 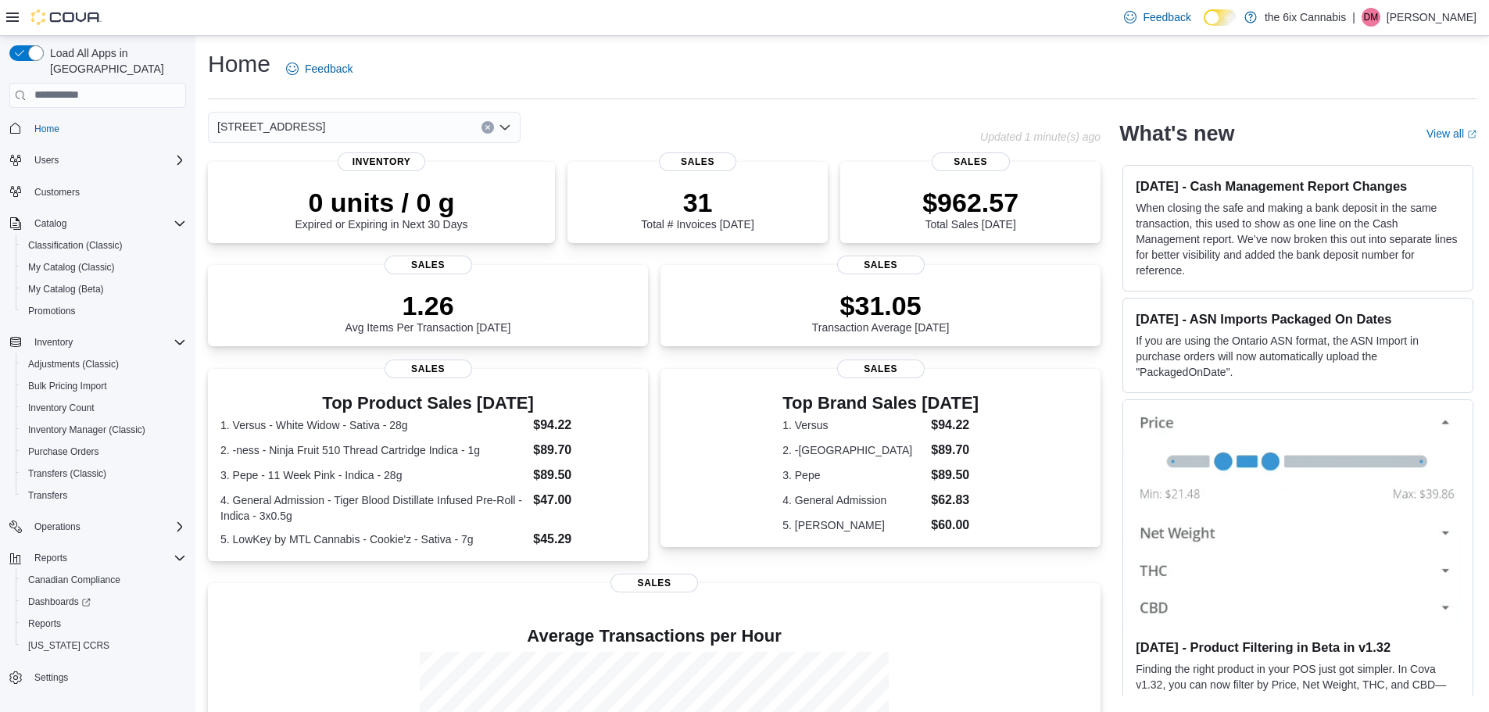 What do you see at coordinates (104, 289) in the screenshot?
I see `button: My Catalog (Beta)` at bounding box center [104, 289].